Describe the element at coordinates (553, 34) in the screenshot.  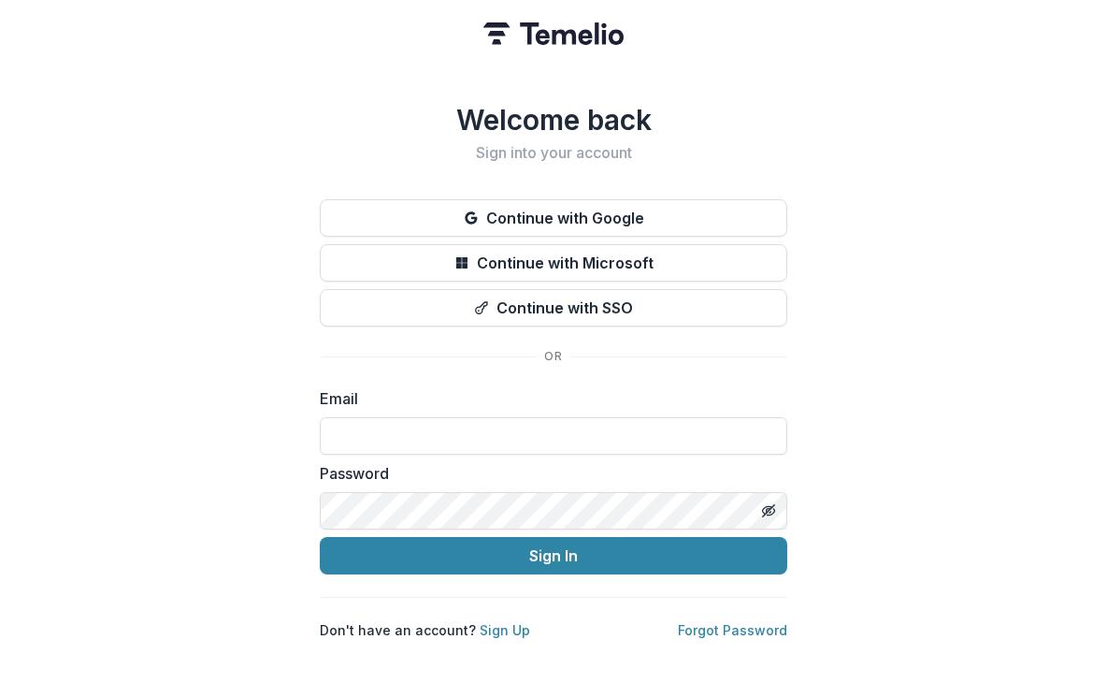
I see `img: Temelio` at that location.